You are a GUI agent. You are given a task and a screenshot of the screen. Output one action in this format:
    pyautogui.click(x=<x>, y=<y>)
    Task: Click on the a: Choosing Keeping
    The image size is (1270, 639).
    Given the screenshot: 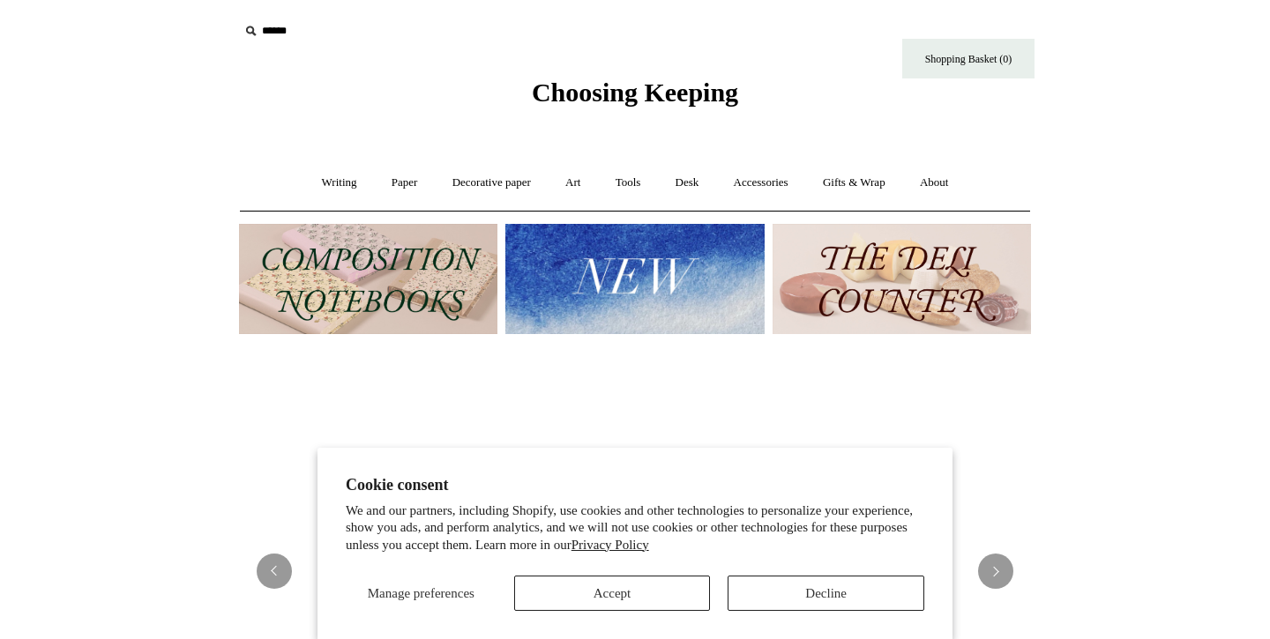 What is the action you would take?
    pyautogui.click(x=635, y=98)
    